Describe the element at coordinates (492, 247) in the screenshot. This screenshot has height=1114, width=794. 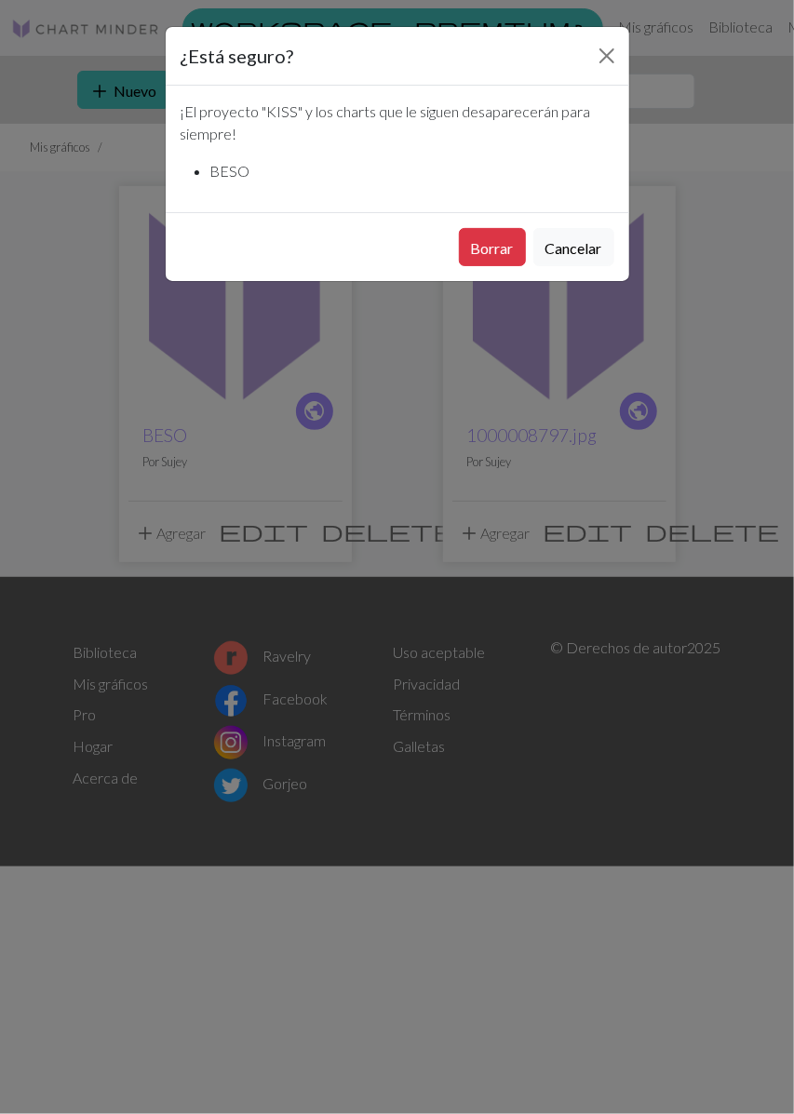
I see `font: Borrar` at that location.